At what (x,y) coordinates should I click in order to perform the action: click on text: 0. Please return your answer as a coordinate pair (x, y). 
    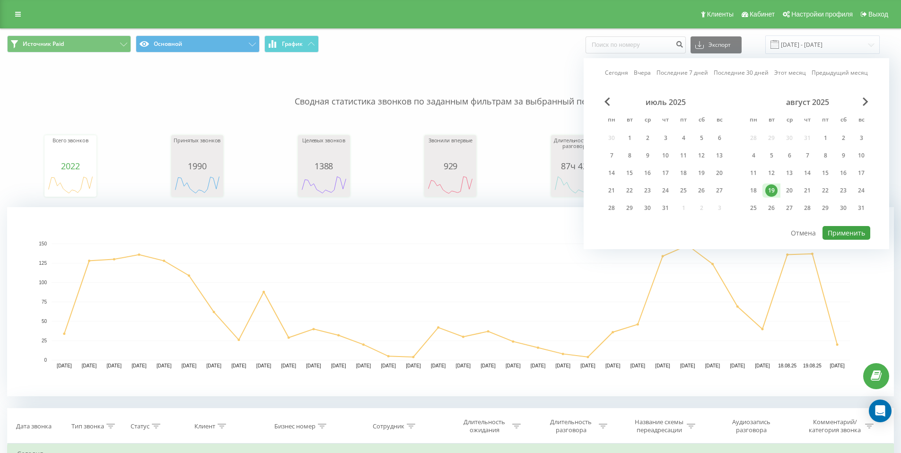
    Looking at the image, I should click on (45, 360).